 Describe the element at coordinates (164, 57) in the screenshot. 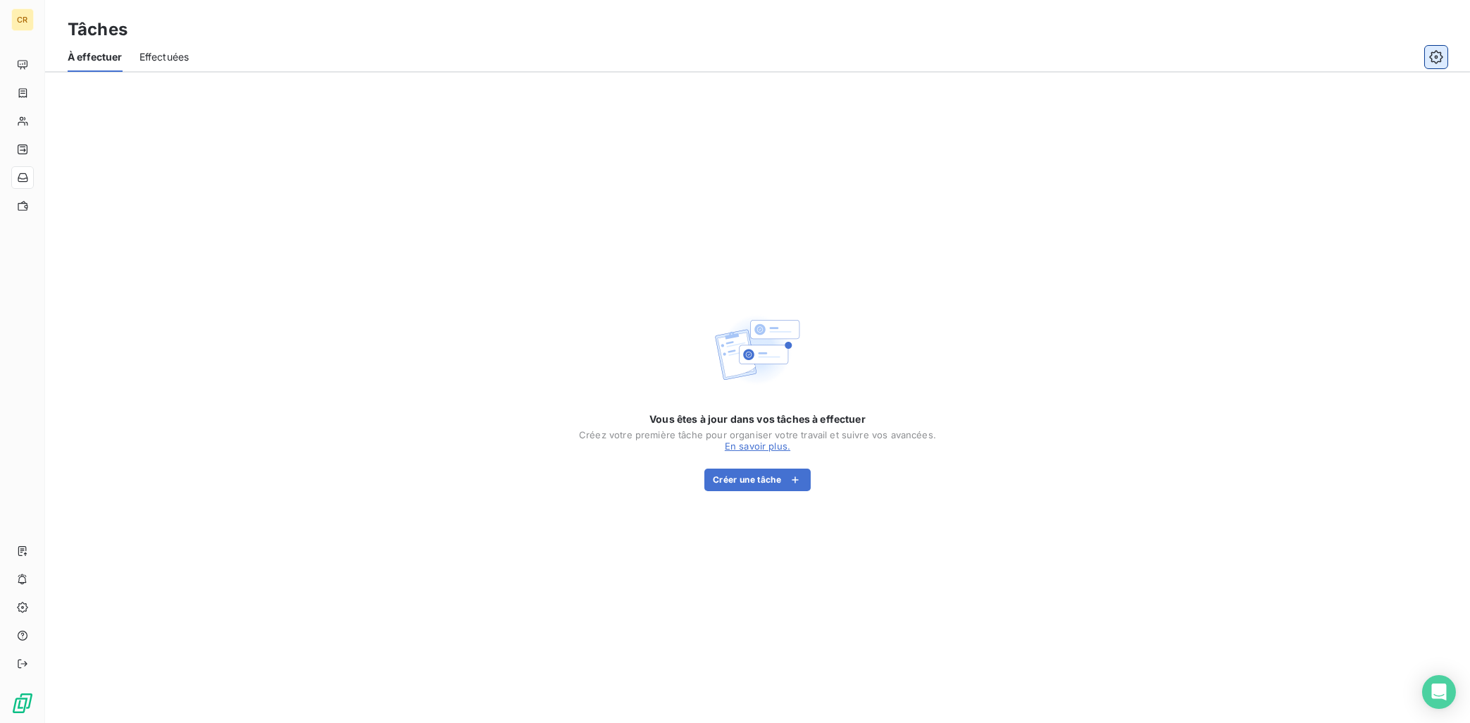

I see `span: Effectuées` at that location.